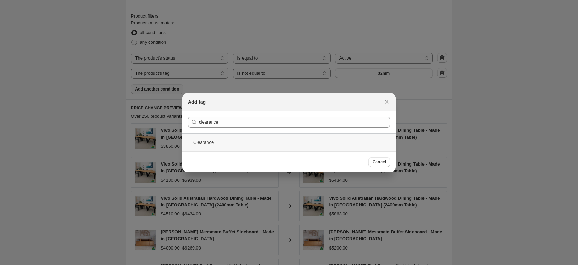  What do you see at coordinates (379, 162) in the screenshot?
I see `button: Cancel` at bounding box center [379, 162].